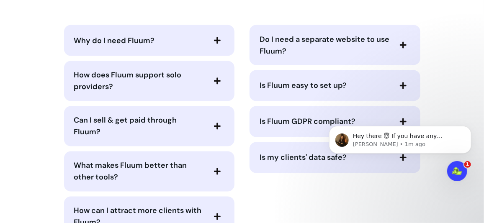  What do you see at coordinates (90, 36) in the screenshot?
I see `p: Message from Roberta, sent 1m ago` at bounding box center [90, 36].